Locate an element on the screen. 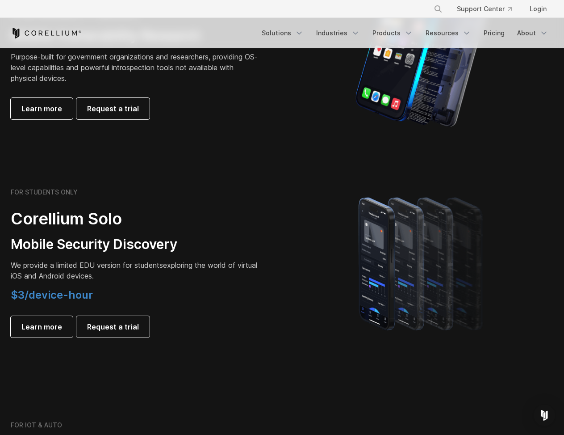 This screenshot has height=435, width=564. a: Industries is located at coordinates (338, 33).